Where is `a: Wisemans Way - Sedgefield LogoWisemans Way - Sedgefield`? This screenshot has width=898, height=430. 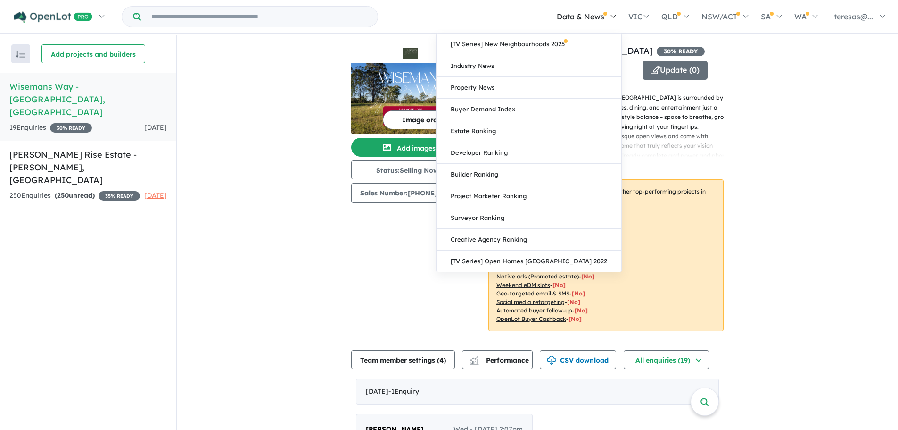 a: Wisemans Way - Sedgefield LogoWisemans Way - Sedgefield is located at coordinates (410, 89).